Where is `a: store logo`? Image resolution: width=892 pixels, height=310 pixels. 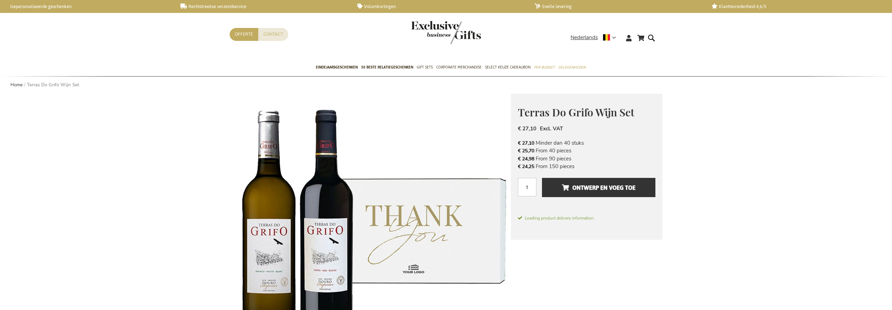 a: store logo is located at coordinates (429, 32).